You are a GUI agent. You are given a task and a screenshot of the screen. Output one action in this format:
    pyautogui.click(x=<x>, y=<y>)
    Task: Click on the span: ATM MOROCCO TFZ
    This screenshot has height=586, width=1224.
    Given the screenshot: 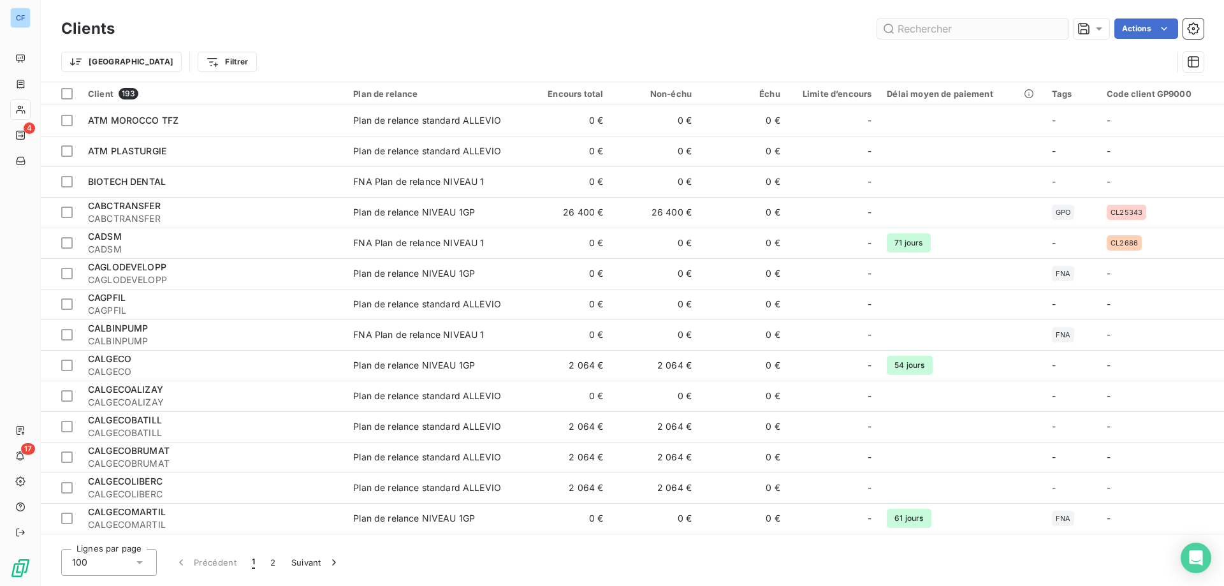 What is the action you would take?
    pyautogui.click(x=133, y=120)
    